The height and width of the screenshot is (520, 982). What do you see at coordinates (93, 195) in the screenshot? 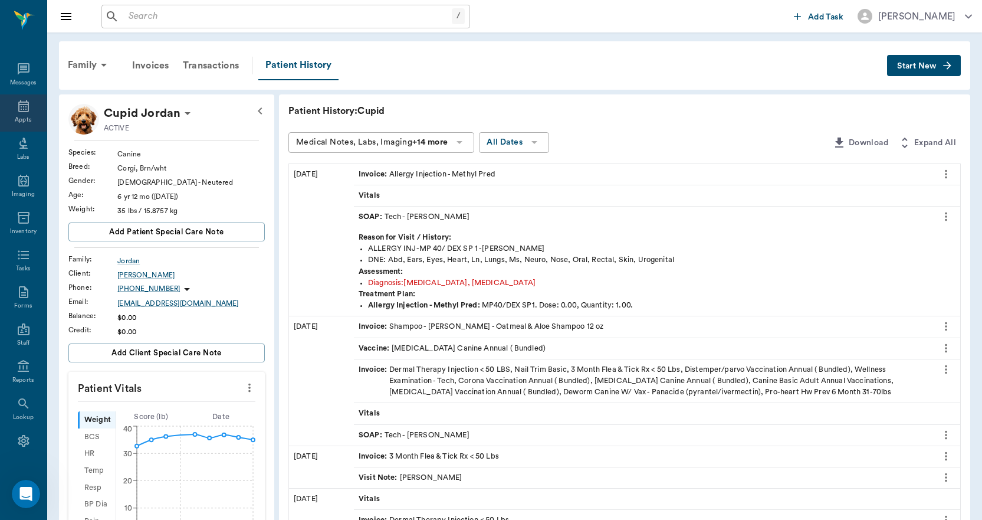
I see `div: Age :` at bounding box center [93, 195].